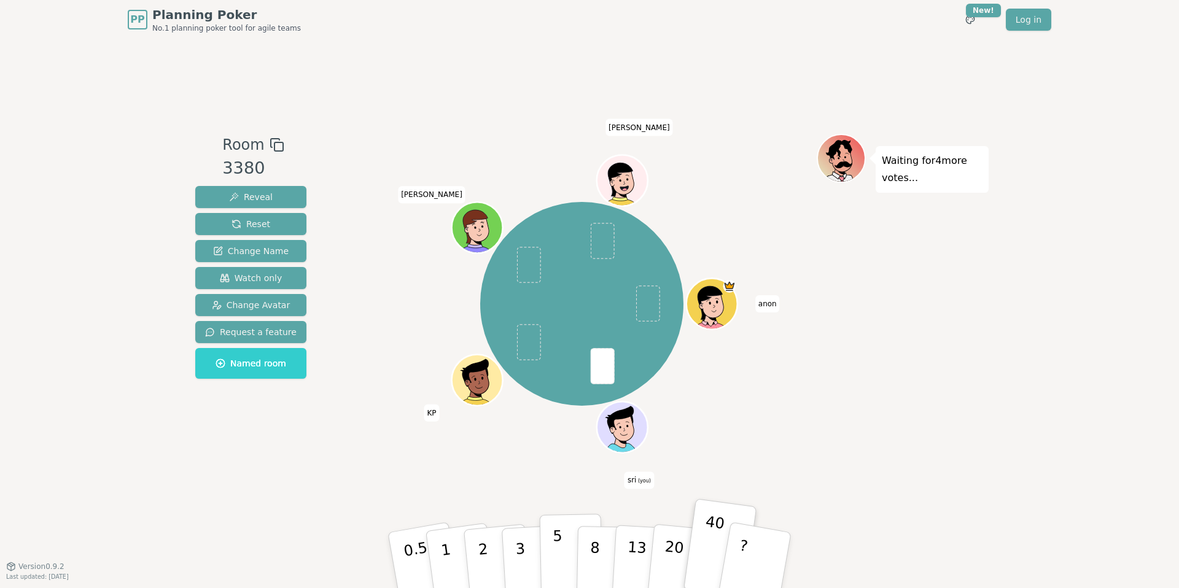  What do you see at coordinates (251, 278) in the screenshot?
I see `button: Watch only` at bounding box center [251, 278].